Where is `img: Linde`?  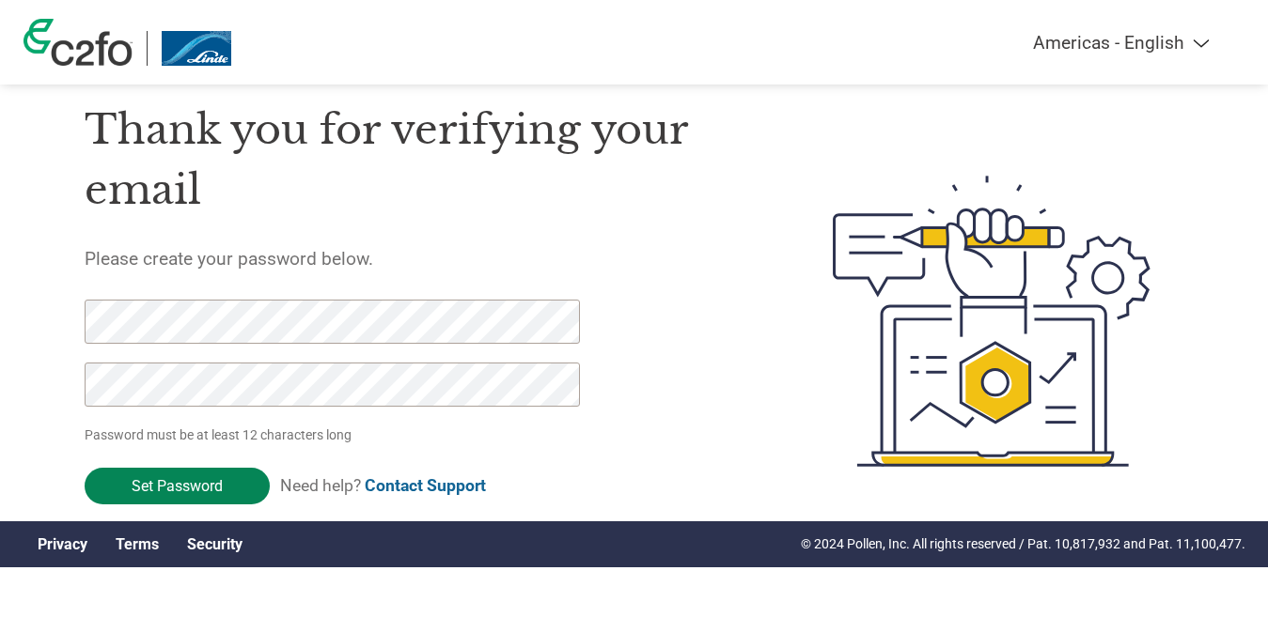 img: Linde is located at coordinates (196, 48).